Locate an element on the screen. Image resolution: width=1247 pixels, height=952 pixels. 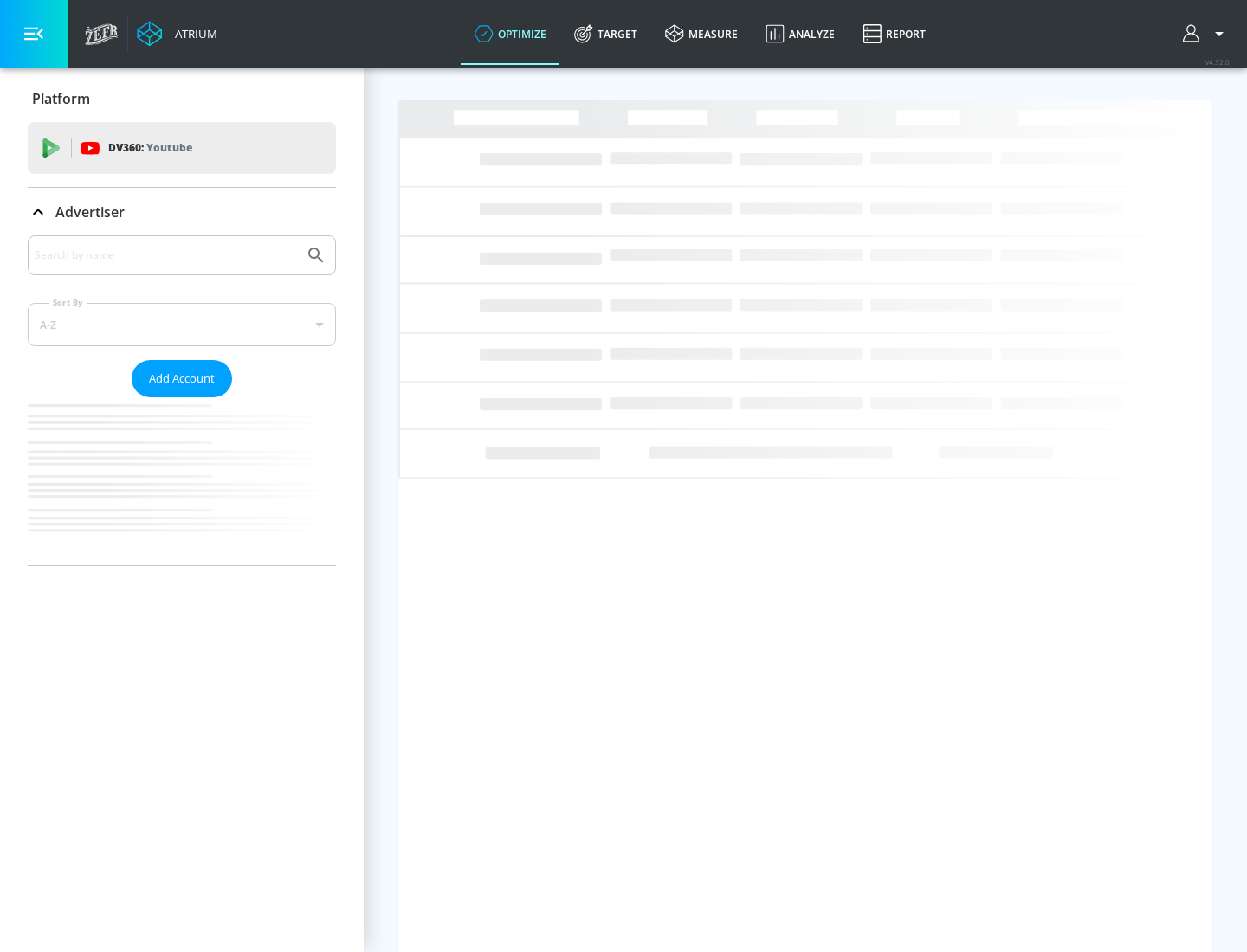
a: Analyze is located at coordinates (800, 33).